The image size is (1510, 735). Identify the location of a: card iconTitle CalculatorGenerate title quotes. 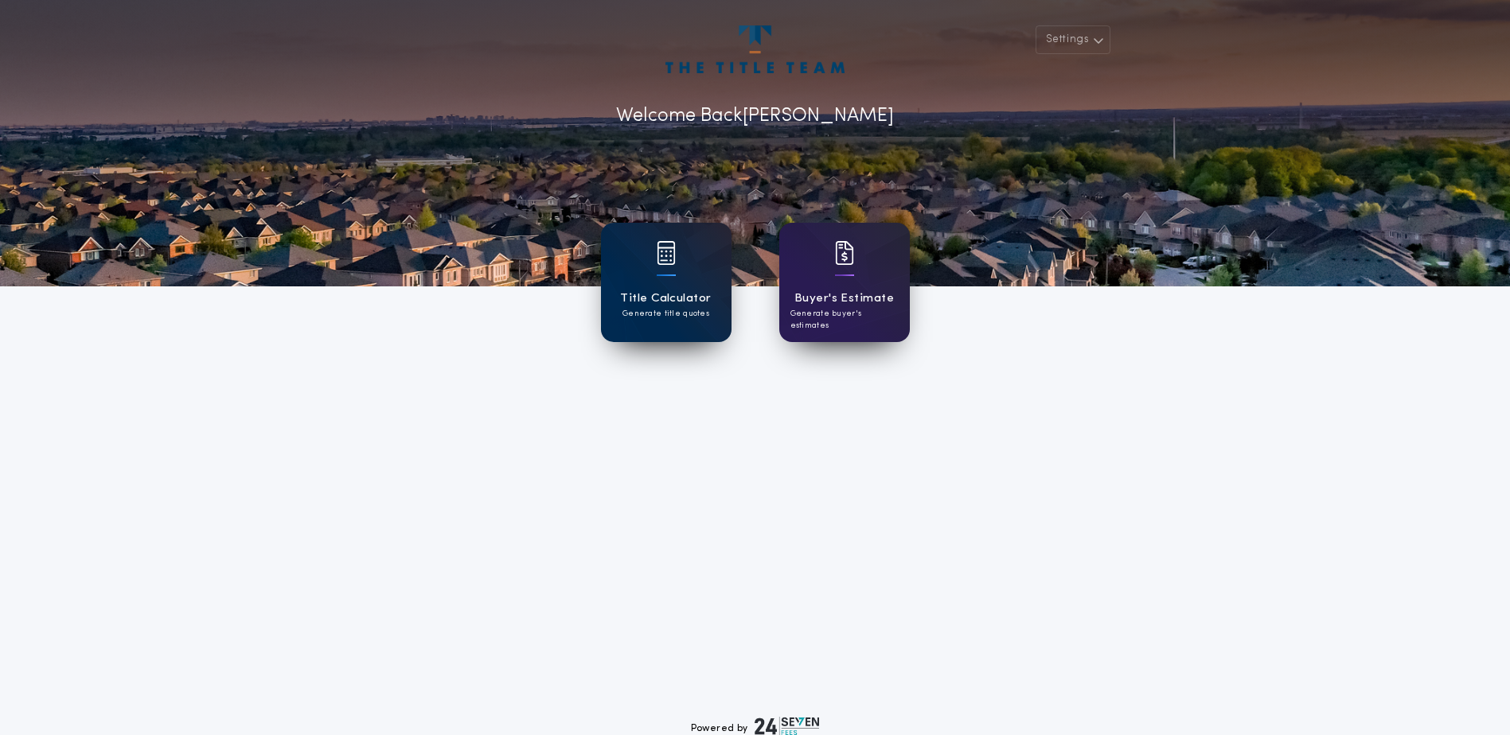
(666, 283).